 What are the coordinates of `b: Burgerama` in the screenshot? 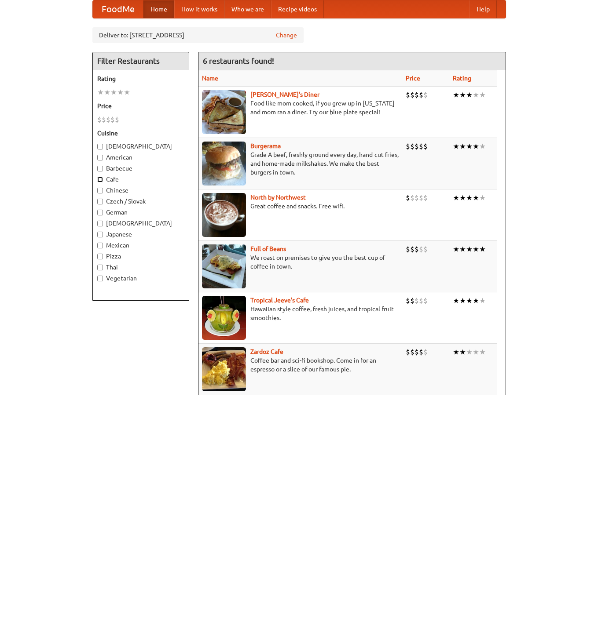 It's located at (265, 146).